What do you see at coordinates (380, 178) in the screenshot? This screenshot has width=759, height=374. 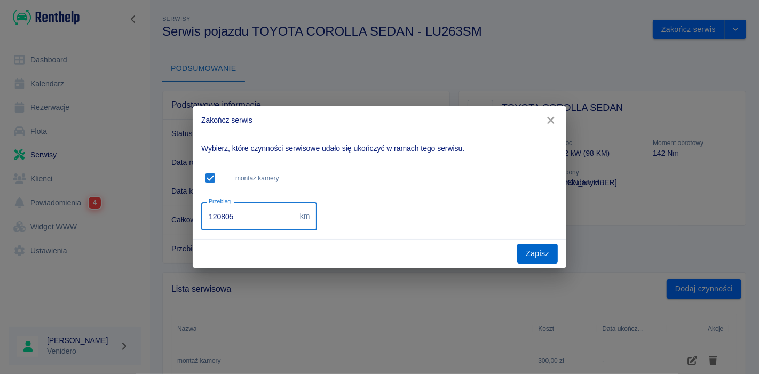 I see `div: montaż kamery` at bounding box center [380, 178].